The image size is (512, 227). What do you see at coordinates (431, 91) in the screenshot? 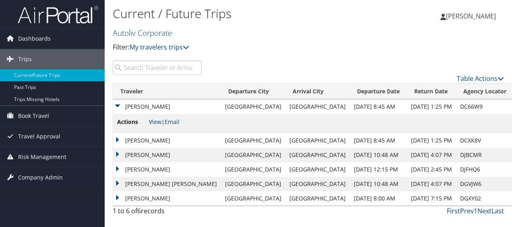
I see `th: Return Date: activate to sort column ascending` at bounding box center [431, 91].